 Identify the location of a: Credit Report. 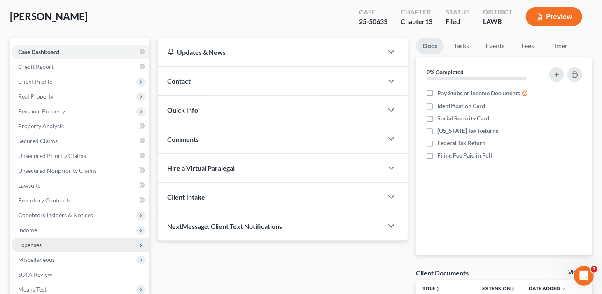
(80, 67).